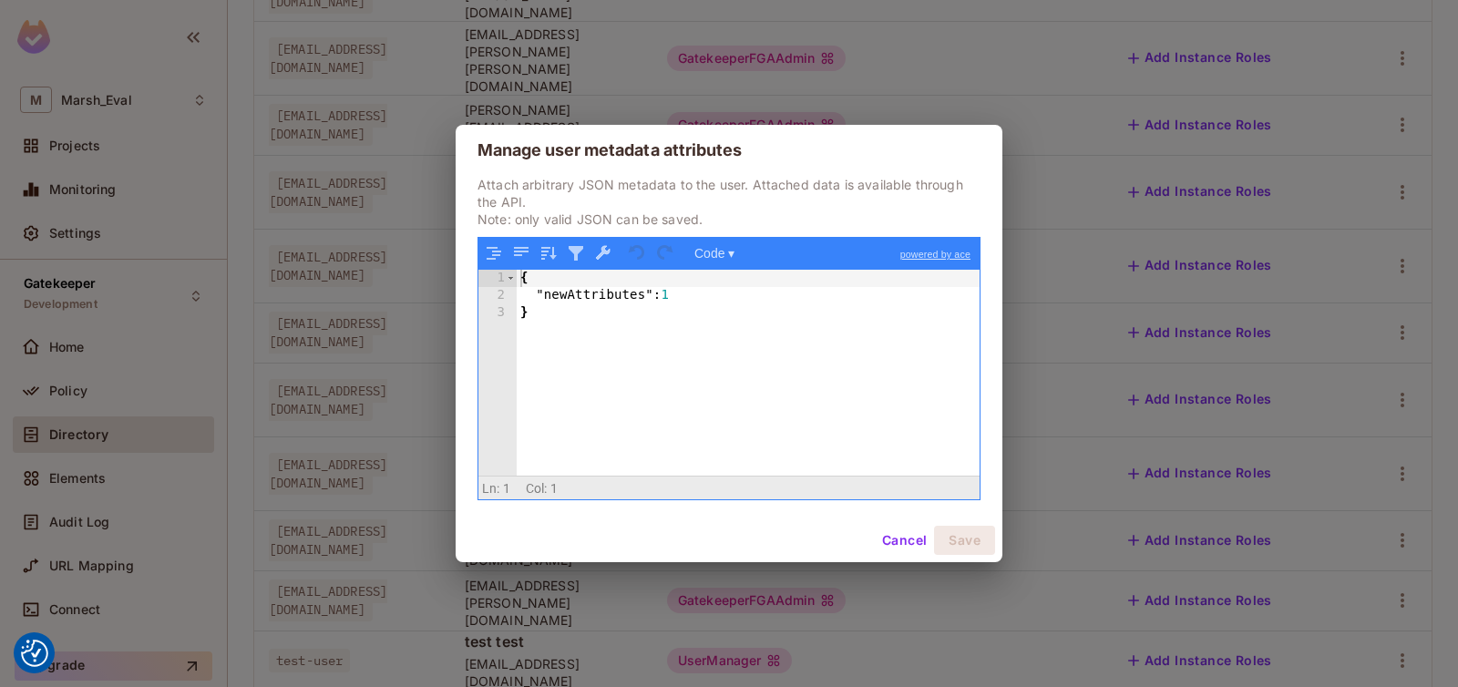  I want to click on button: Compact JSON data, remove all whitespaces (Ctrl+Shift+I), so click(521, 253).